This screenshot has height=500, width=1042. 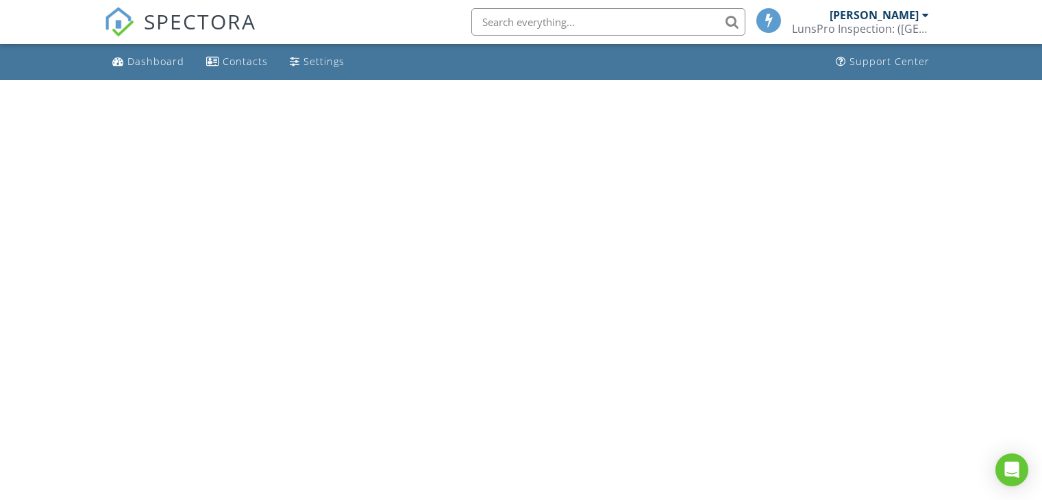 What do you see at coordinates (609, 22) in the screenshot?
I see `input: Search everything...` at bounding box center [609, 22].